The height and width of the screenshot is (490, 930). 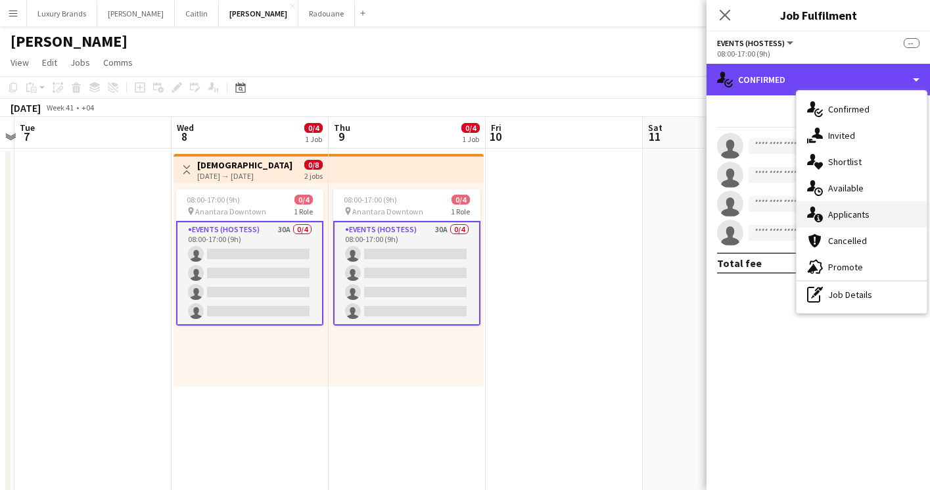 What do you see at coordinates (751, 43) in the screenshot?
I see `span: Events (Hostess)` at bounding box center [751, 43].